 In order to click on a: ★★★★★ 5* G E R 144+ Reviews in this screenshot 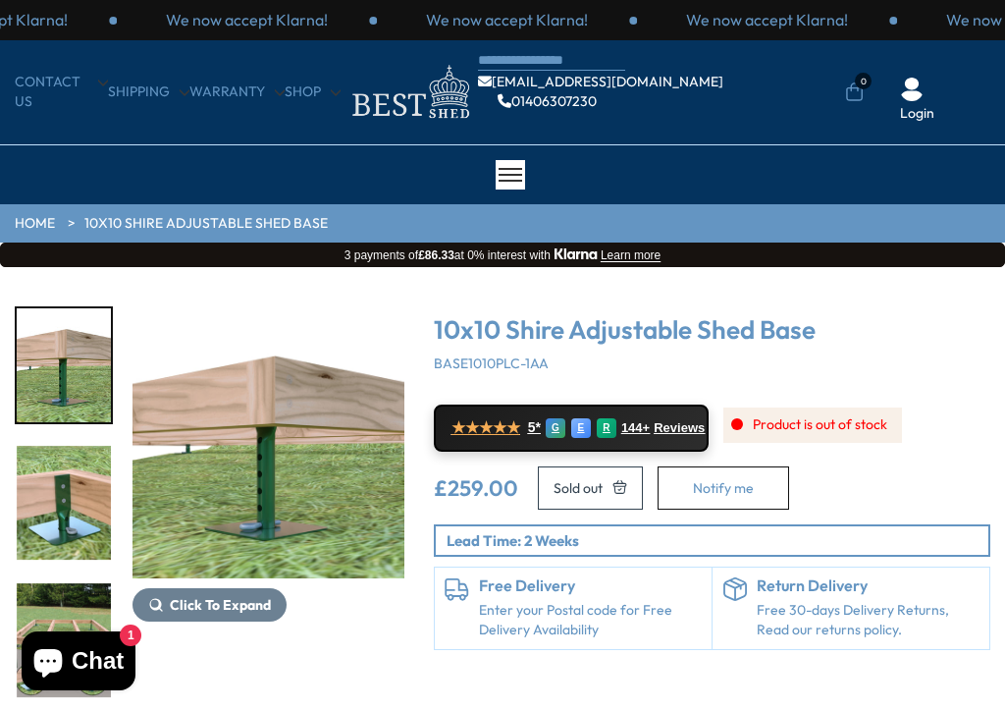, I will do `click(571, 428)`.